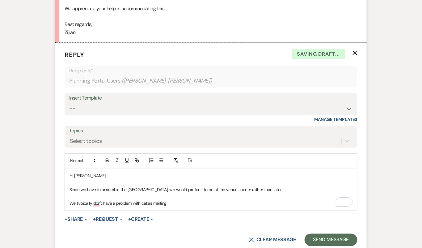  What do you see at coordinates (211, 98) in the screenshot?
I see `div: Insert Template` at bounding box center [211, 98].